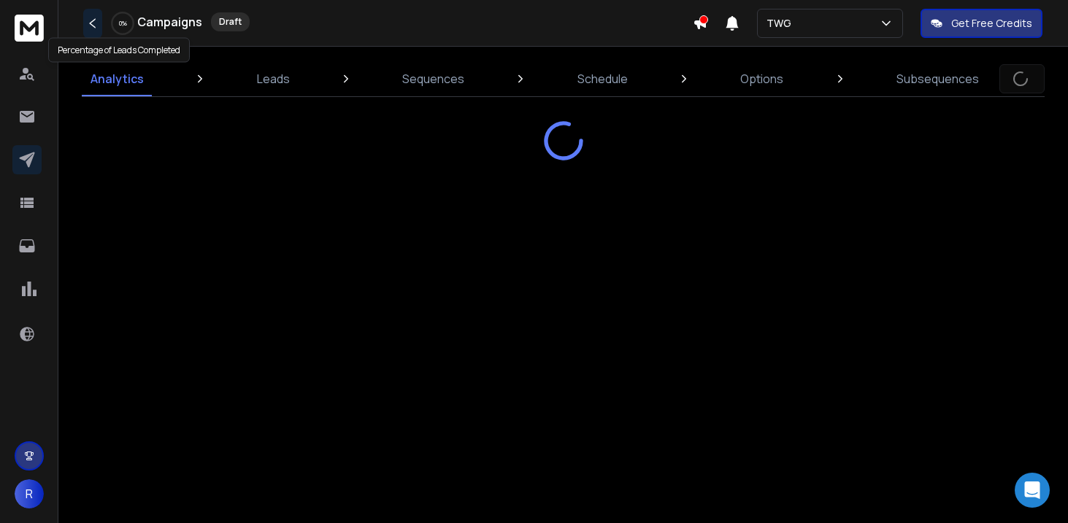  I want to click on a: Subsequences, so click(937, 79).